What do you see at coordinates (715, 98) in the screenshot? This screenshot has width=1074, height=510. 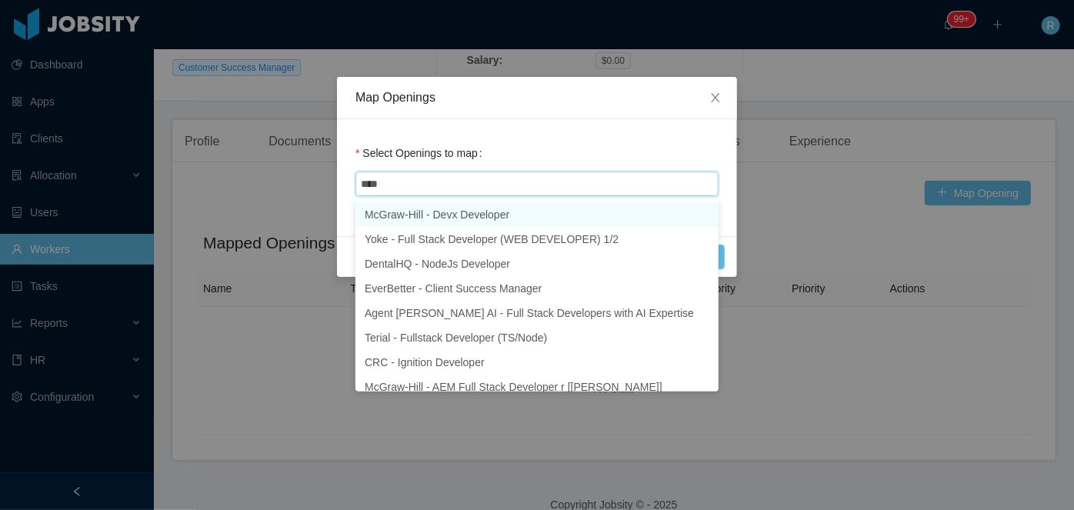 I see `button: Close` at bounding box center [715, 98].